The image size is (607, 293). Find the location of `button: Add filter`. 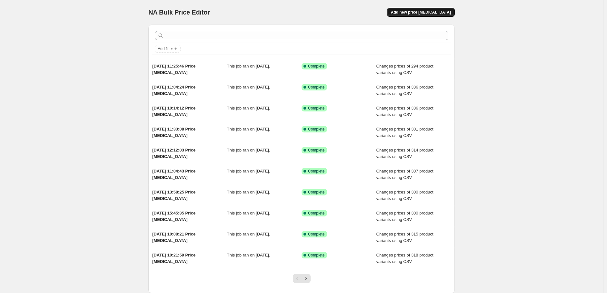

button: Add filter is located at coordinates (168, 49).